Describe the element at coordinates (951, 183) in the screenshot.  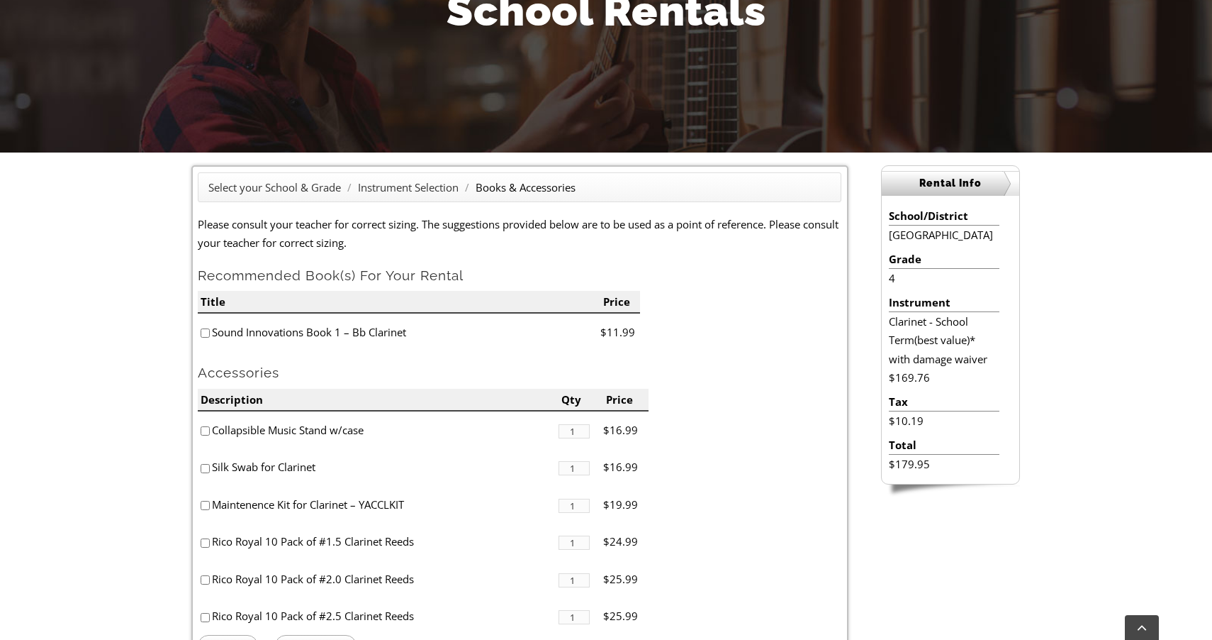
I see `h2: Rental Info` at that location.